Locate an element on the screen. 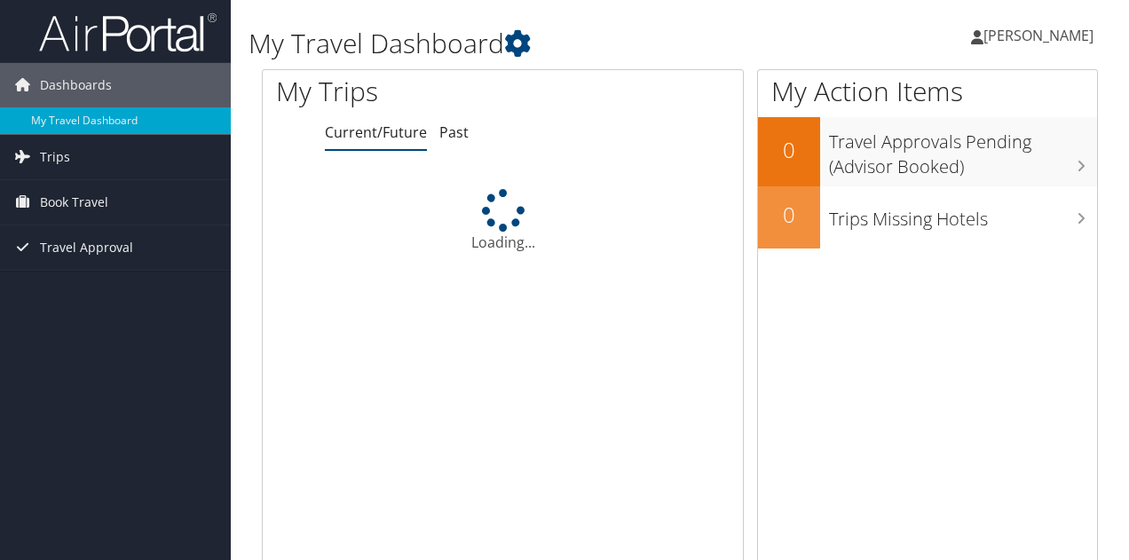  a: 0Trips Missing Hotels is located at coordinates (928, 217).